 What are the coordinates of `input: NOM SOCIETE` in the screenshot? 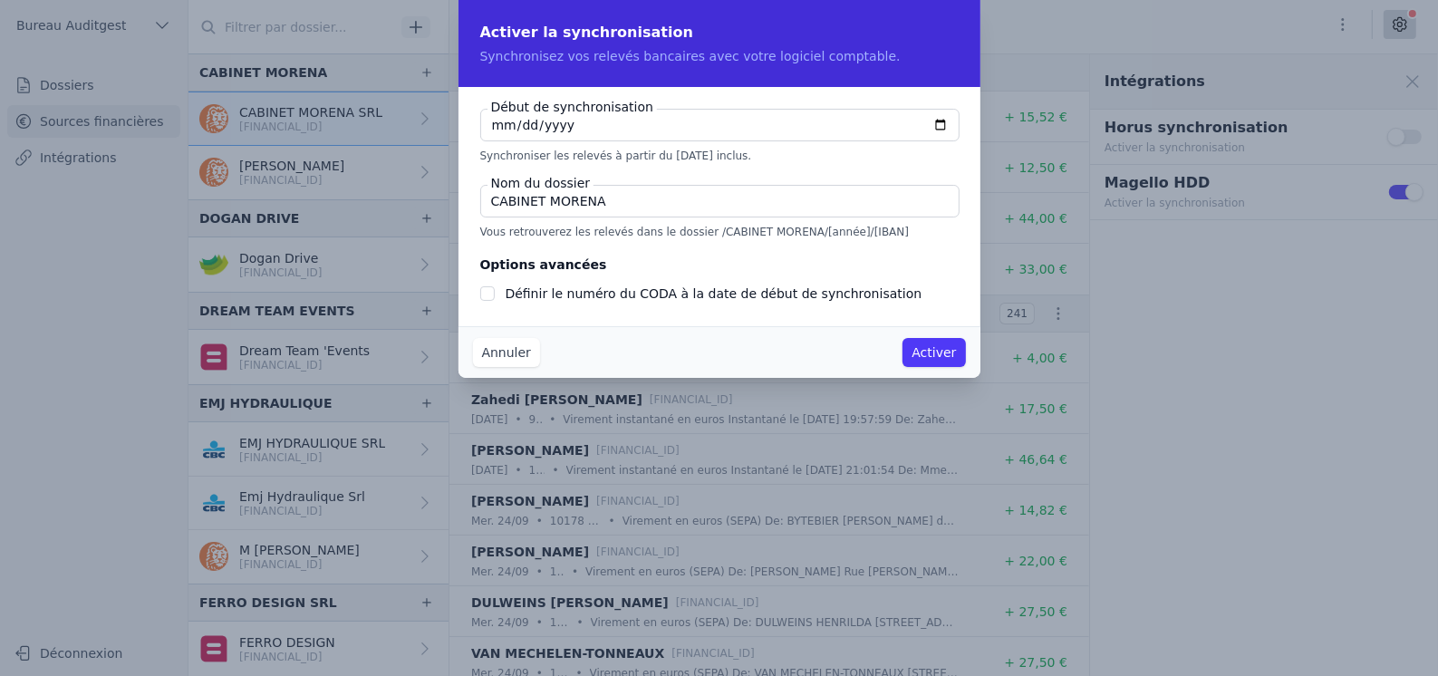 It's located at (719, 201).